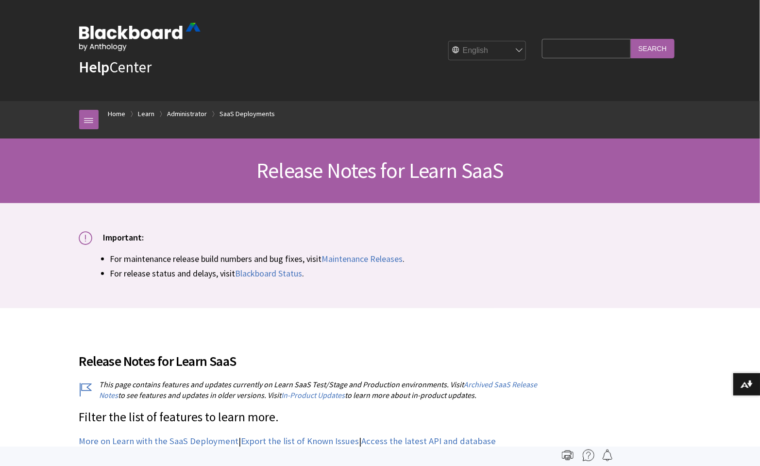  Describe the element at coordinates (159, 441) in the screenshot. I see `a: More on Learn with the SaaS Deployment` at that location.